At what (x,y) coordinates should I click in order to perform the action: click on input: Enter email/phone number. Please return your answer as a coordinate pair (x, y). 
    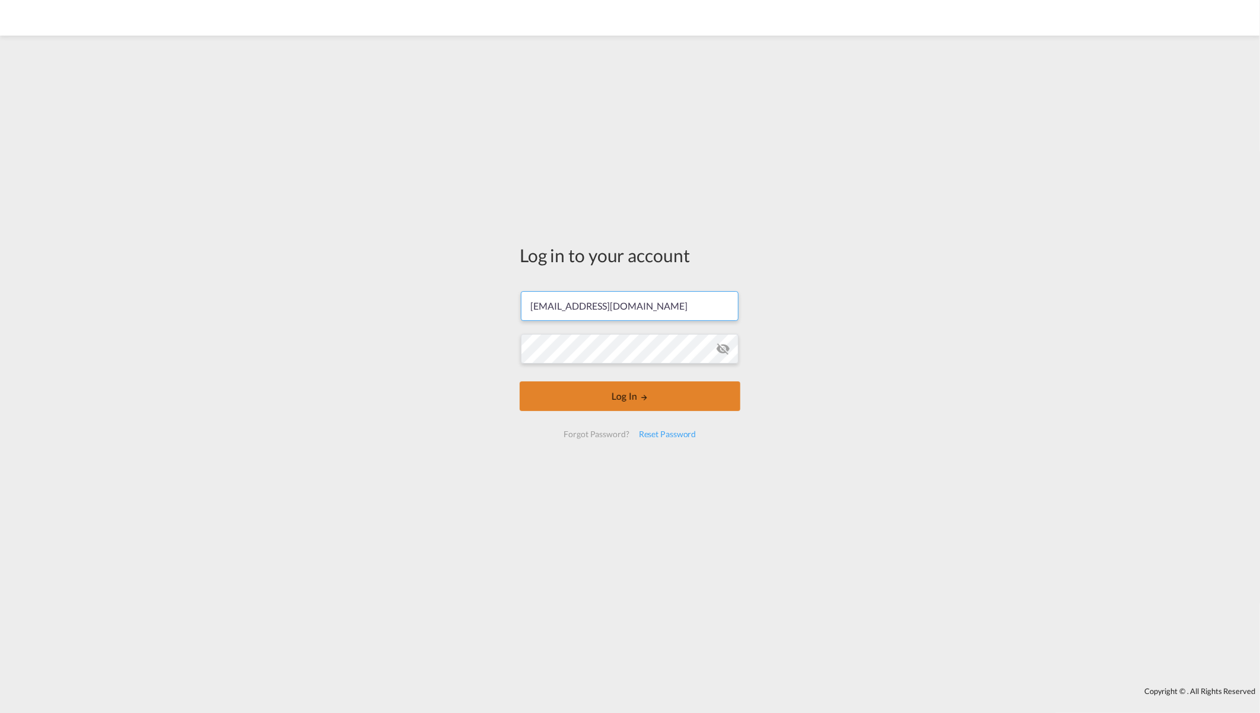
    Looking at the image, I should click on (629, 306).